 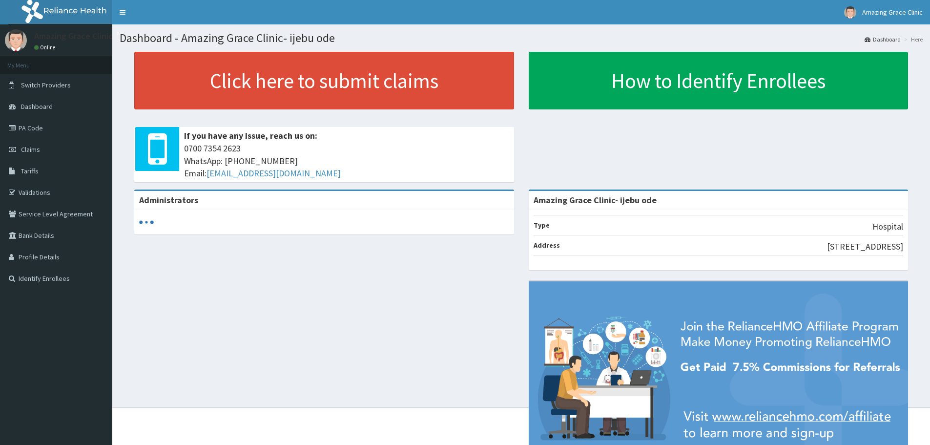 What do you see at coordinates (883, 39) in the screenshot?
I see `a: Dashboard` at bounding box center [883, 39].